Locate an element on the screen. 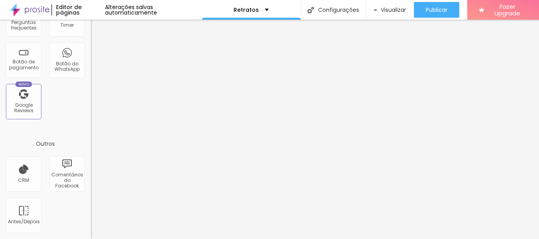  div: Timer is located at coordinates (67, 25).